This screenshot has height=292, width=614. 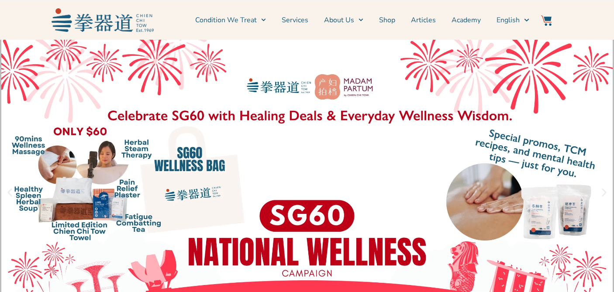 I want to click on a: About Us, so click(x=344, y=20).